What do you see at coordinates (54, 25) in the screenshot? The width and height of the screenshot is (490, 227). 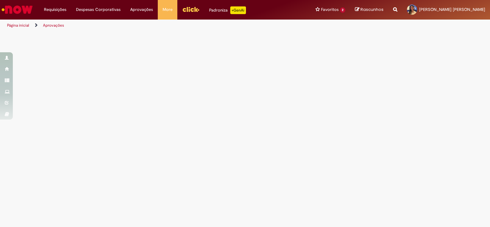 I see `a: Aprovações` at bounding box center [54, 25].